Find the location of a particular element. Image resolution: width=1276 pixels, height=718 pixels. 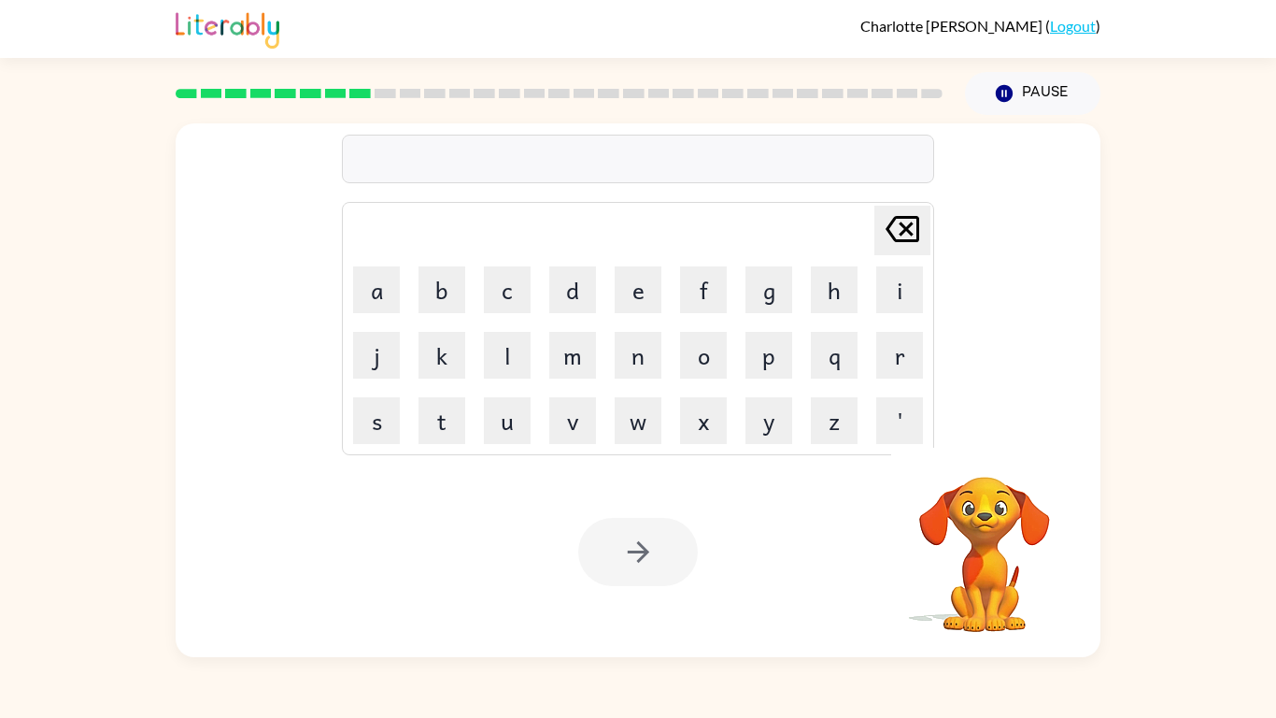

button: x is located at coordinates (704, 420).